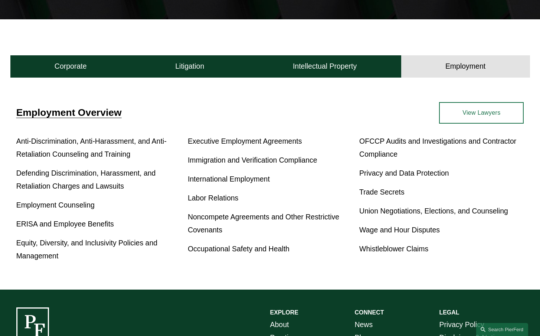  Describe the element at coordinates (71, 66) in the screenshot. I see `h4: Corporate` at that location.